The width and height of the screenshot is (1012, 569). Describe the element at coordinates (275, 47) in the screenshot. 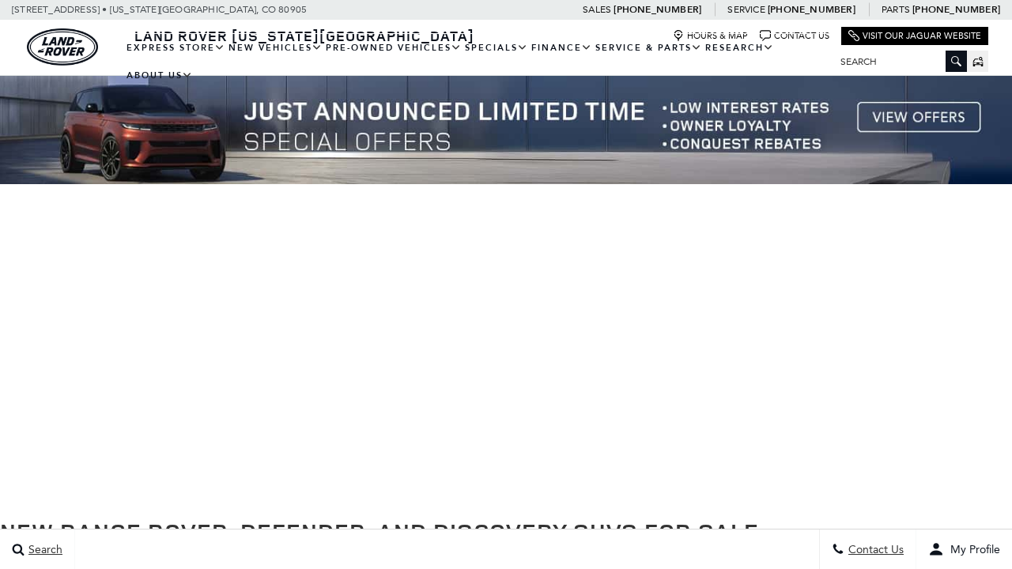

I see `a: New Vehicles` at that location.